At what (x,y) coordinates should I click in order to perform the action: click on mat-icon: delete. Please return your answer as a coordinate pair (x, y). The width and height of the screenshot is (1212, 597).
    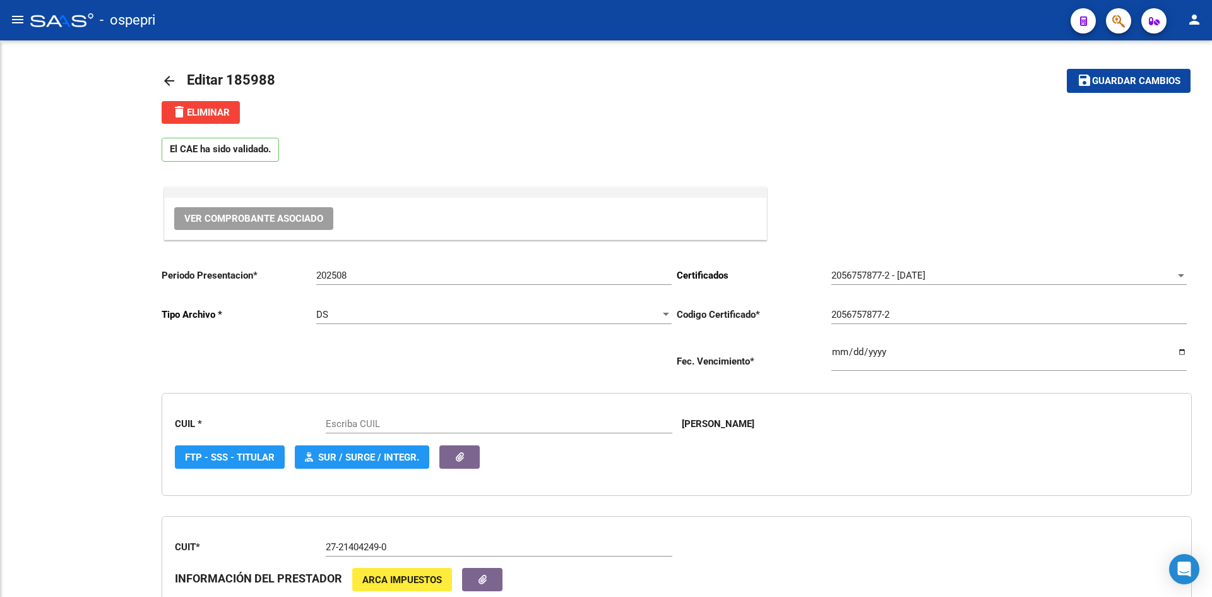
    Looking at the image, I should click on (179, 112).